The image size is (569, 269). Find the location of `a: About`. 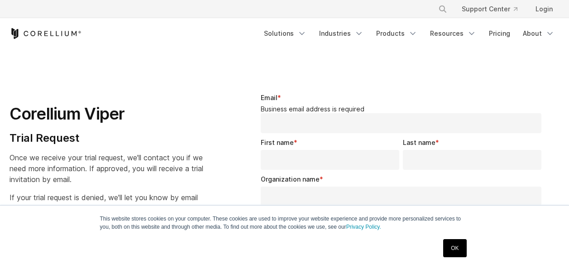

a: About is located at coordinates (538, 33).